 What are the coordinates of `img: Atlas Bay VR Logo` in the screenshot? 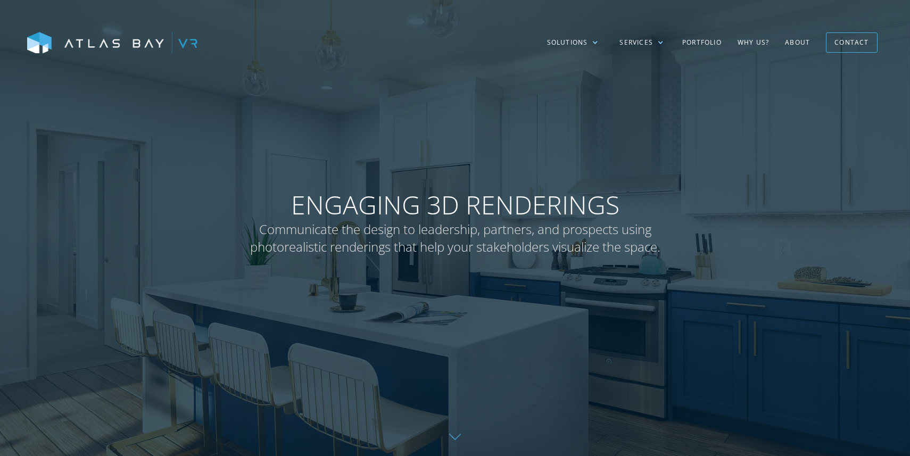 It's located at (112, 43).